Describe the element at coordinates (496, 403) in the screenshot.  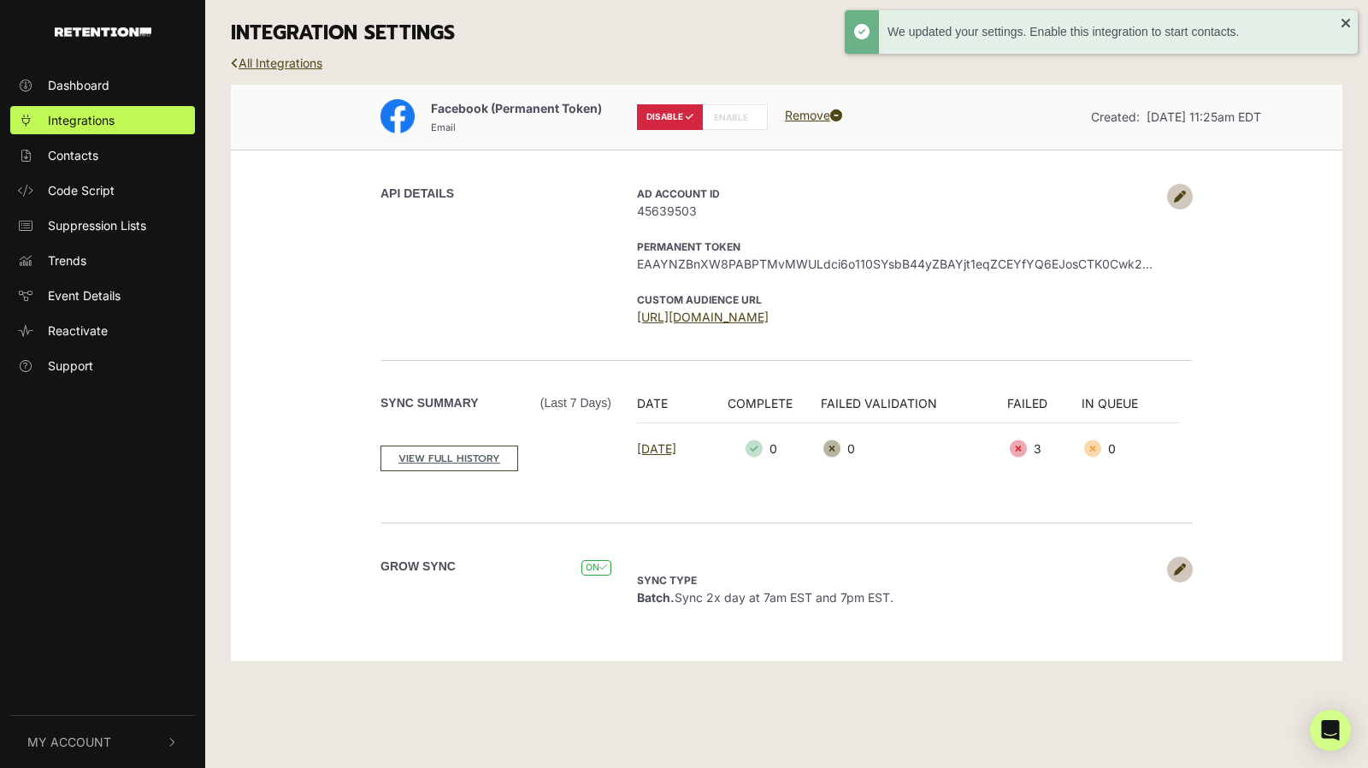
I see `label: Sync Summary` at that location.